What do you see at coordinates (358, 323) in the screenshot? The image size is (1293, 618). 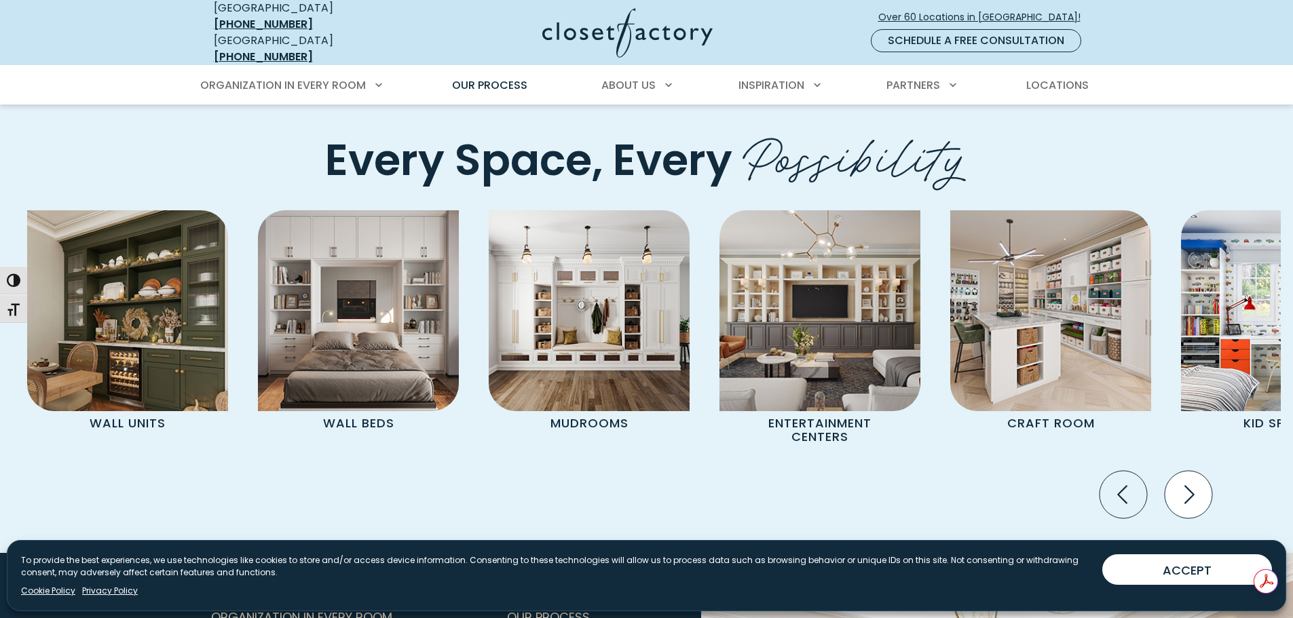 I see `a: Wall Bed Wall Beds` at bounding box center [358, 323].